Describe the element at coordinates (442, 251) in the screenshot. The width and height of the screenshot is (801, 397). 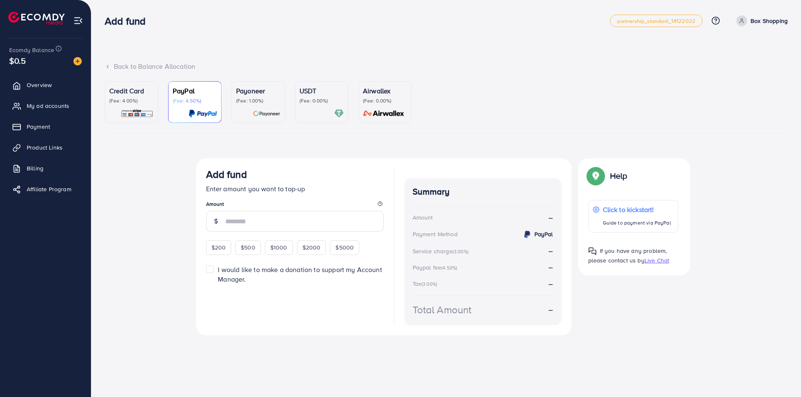
I see `div: Service charge` at that location.